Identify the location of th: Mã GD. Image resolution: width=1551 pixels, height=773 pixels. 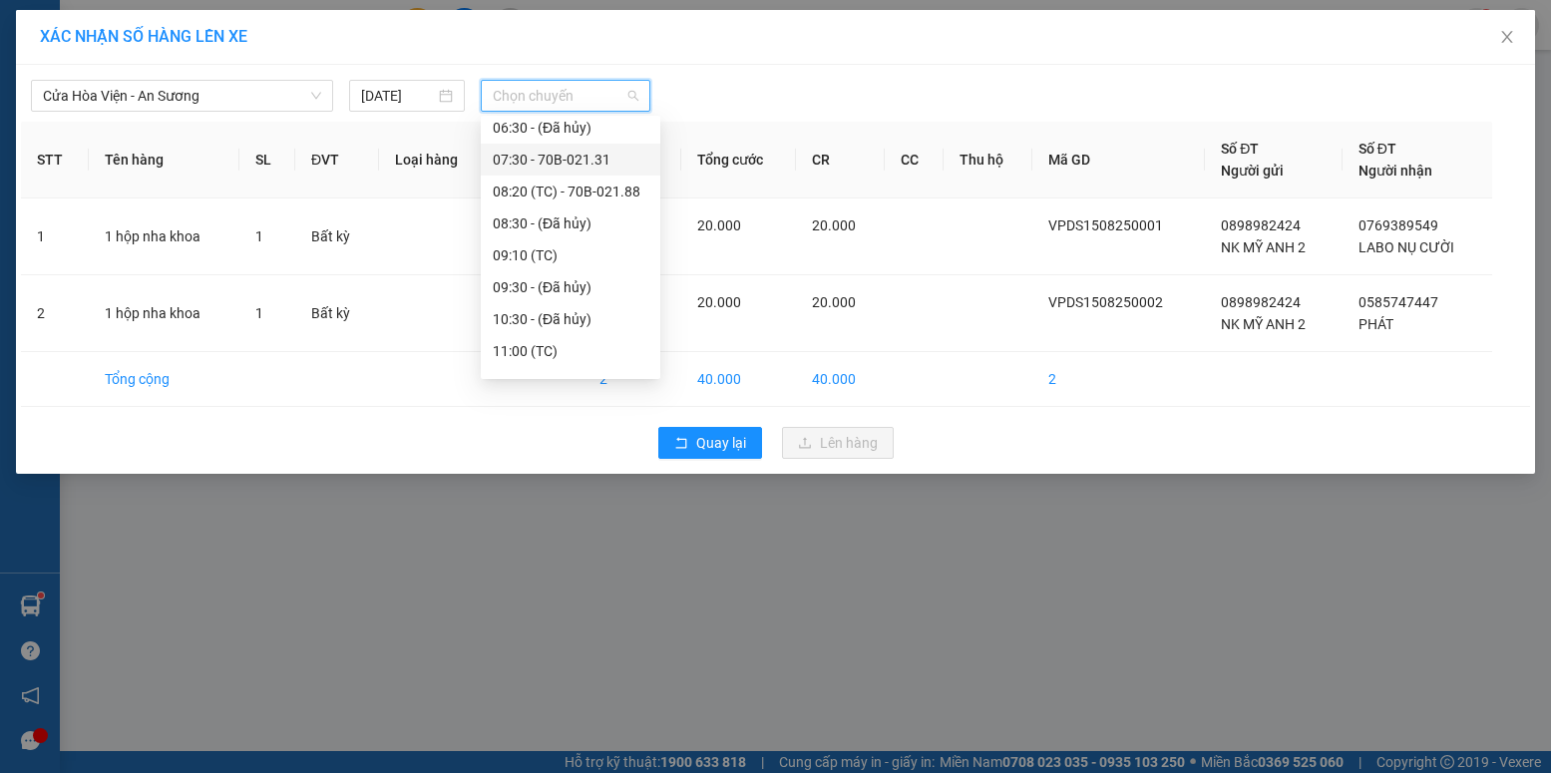
(1118, 160).